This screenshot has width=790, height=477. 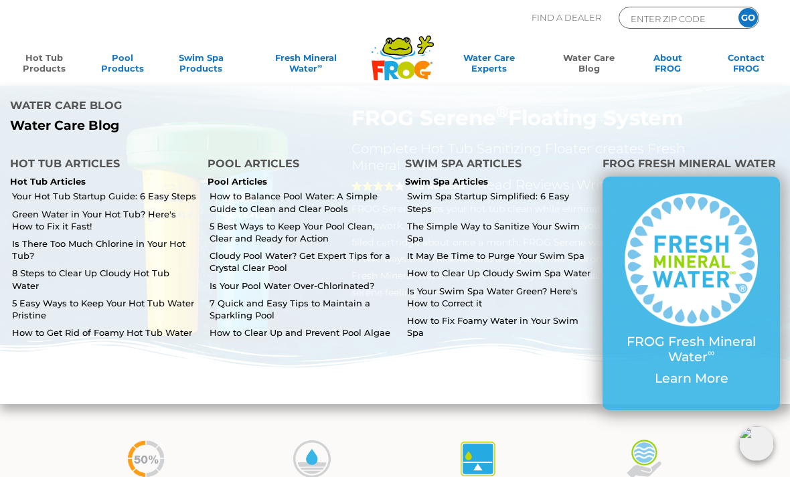 What do you see at coordinates (747, 17) in the screenshot?
I see `input: GO` at bounding box center [747, 17].